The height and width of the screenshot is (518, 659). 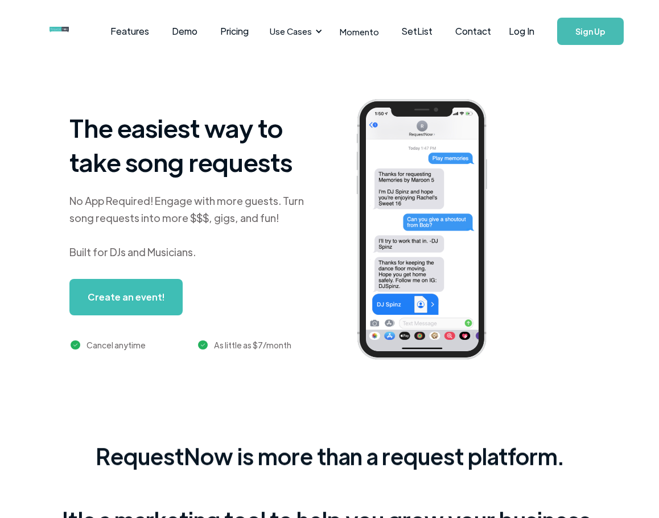 What do you see at coordinates (473, 31) in the screenshot?
I see `a: Contact` at bounding box center [473, 31].